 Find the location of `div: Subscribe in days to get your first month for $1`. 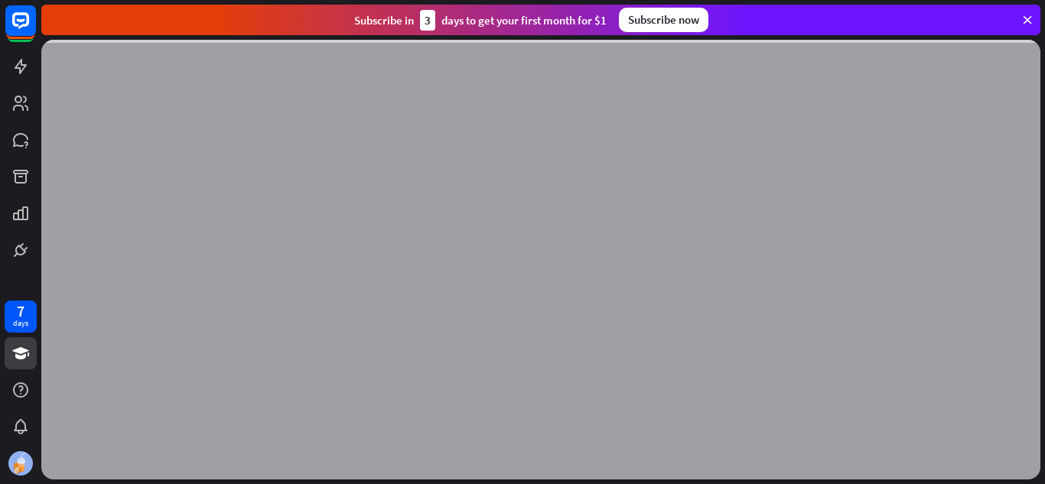

div: Subscribe in days to get your first month for $1 is located at coordinates (481, 20).